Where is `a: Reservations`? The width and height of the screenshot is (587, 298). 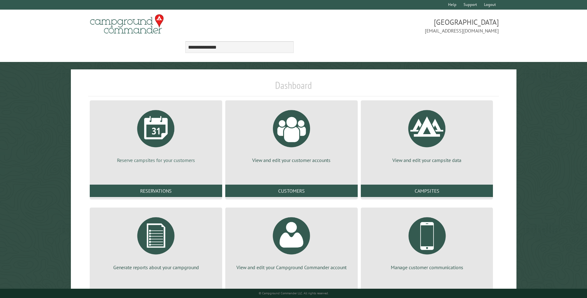
a: Reservations is located at coordinates (156, 191).